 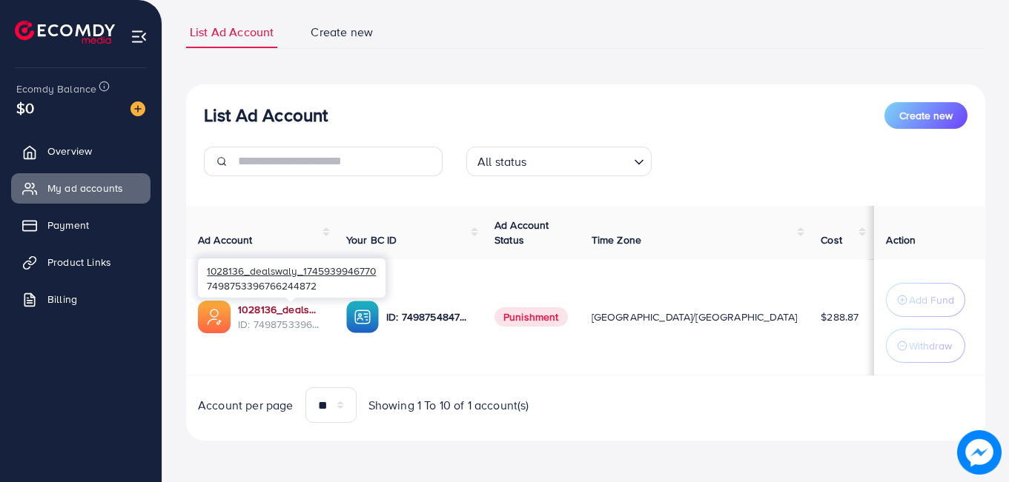 I want to click on span: 1028136_dealswaly_1745939946770, so click(x=291, y=271).